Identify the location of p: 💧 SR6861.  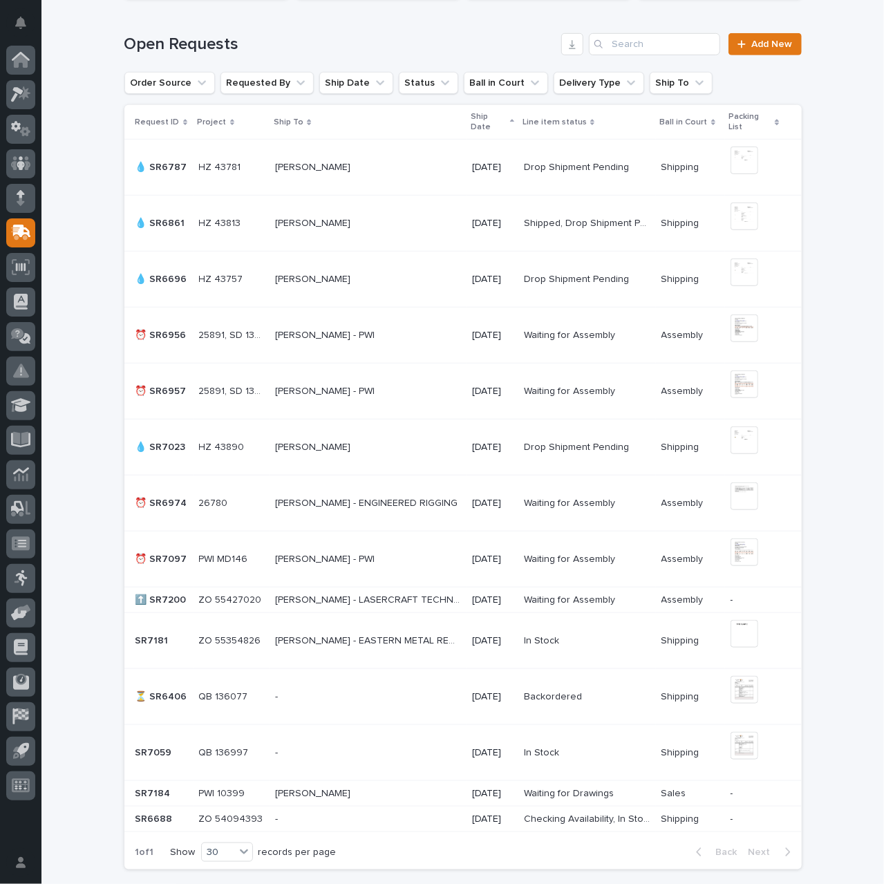
(162, 222).